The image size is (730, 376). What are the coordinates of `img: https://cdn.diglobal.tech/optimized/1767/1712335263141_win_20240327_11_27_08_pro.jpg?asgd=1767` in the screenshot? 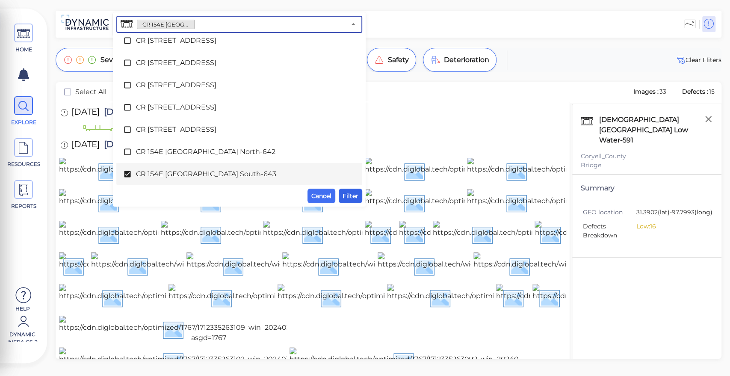 It's located at (537, 297).